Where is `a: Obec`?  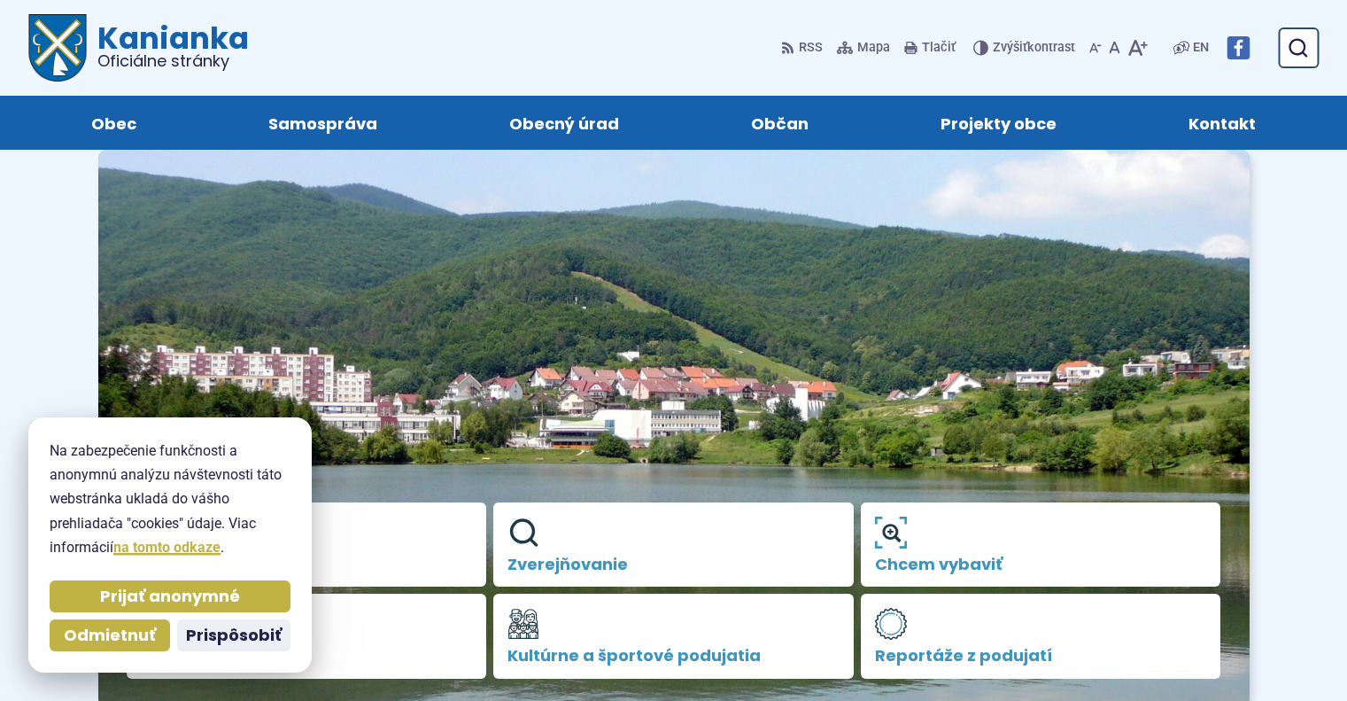 a: Obec is located at coordinates (113, 122).